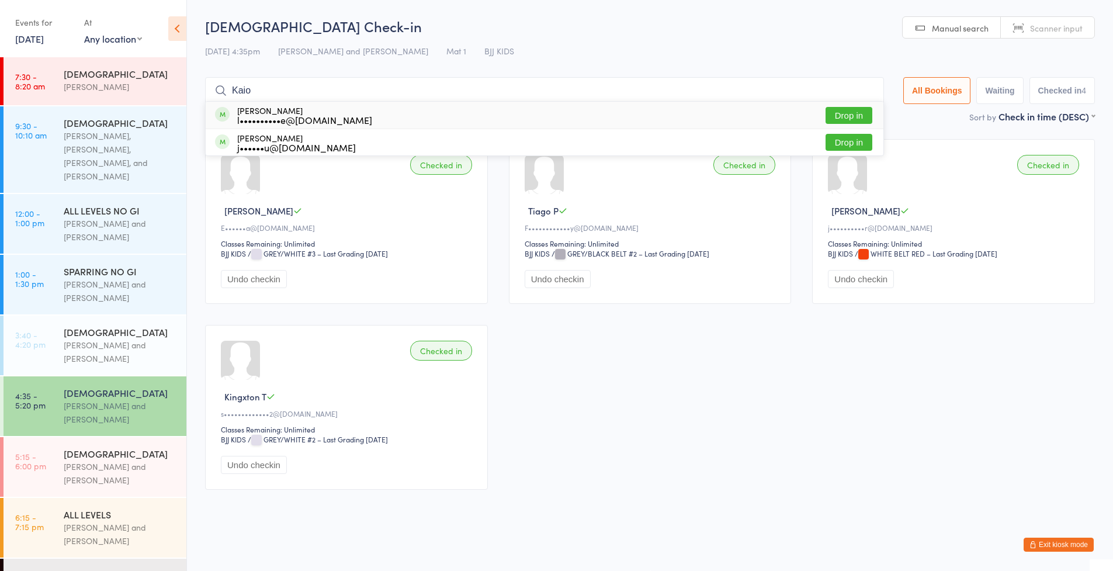 This screenshot has width=1113, height=571. I want to click on time: 7:30 - 8:20 am, so click(30, 81).